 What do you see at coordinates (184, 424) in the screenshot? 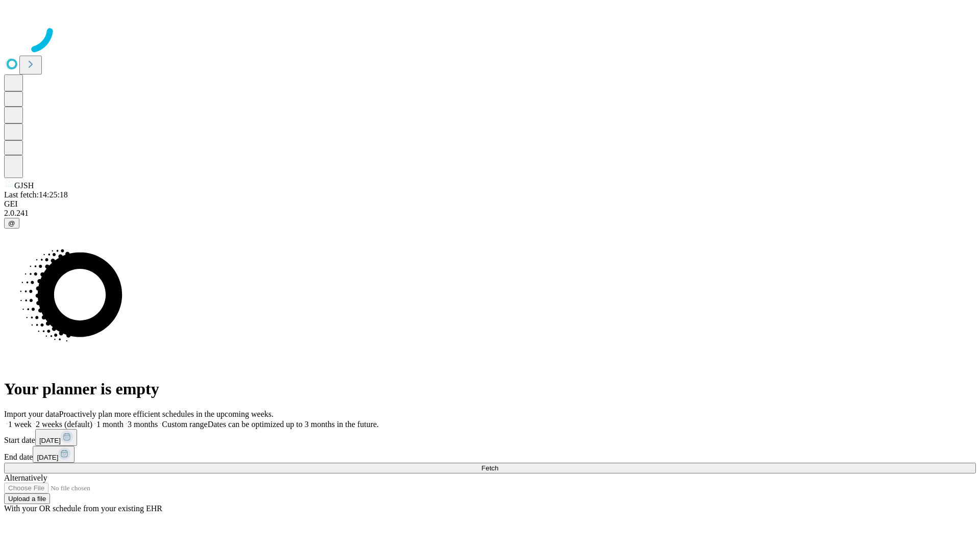
I see `span: Custom range` at bounding box center [184, 424].